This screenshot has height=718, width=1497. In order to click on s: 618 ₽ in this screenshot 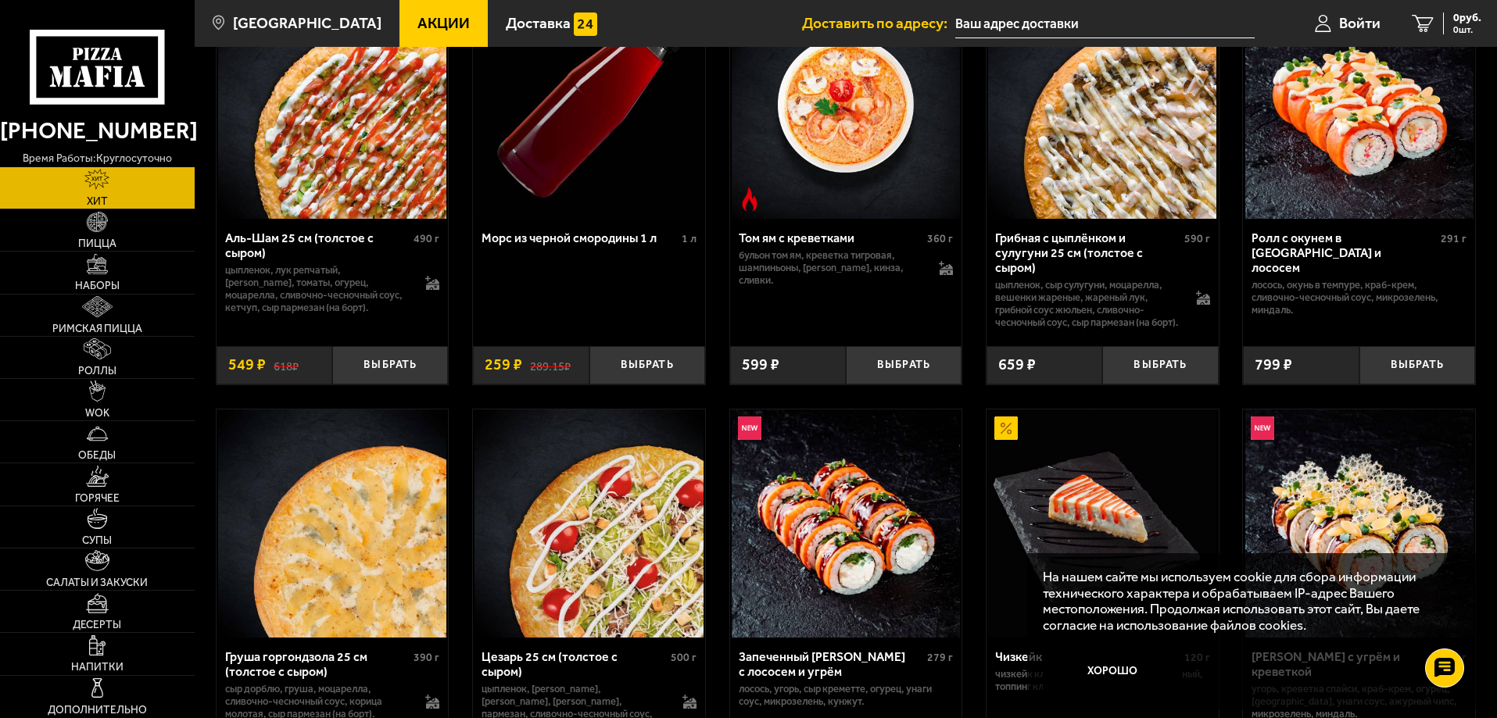, I will do `click(286, 365)`.